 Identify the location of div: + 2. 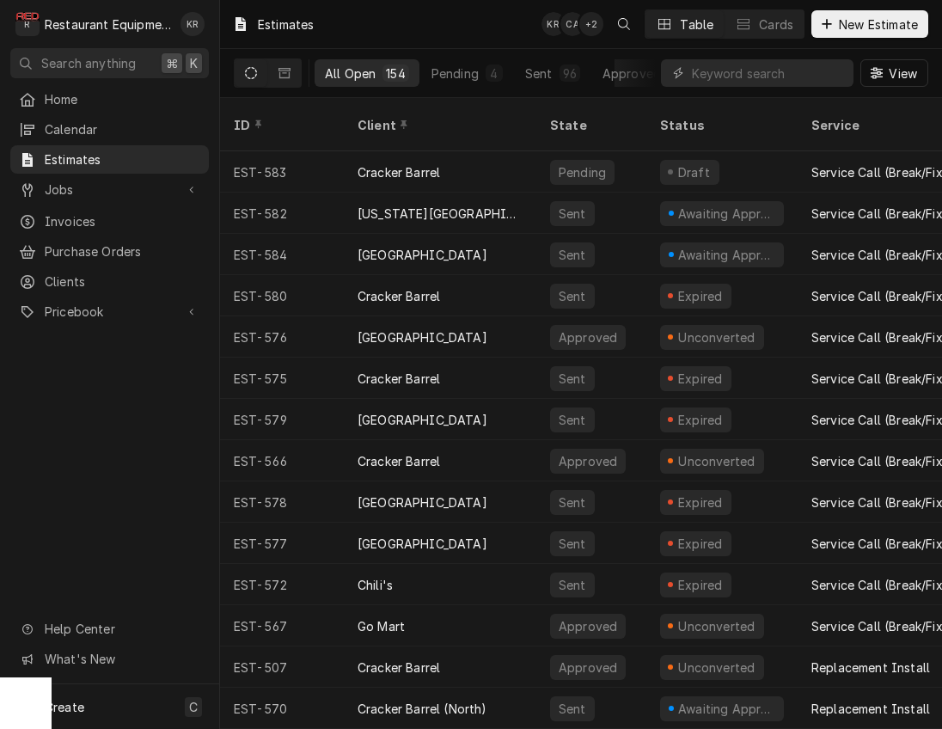
(592, 24).